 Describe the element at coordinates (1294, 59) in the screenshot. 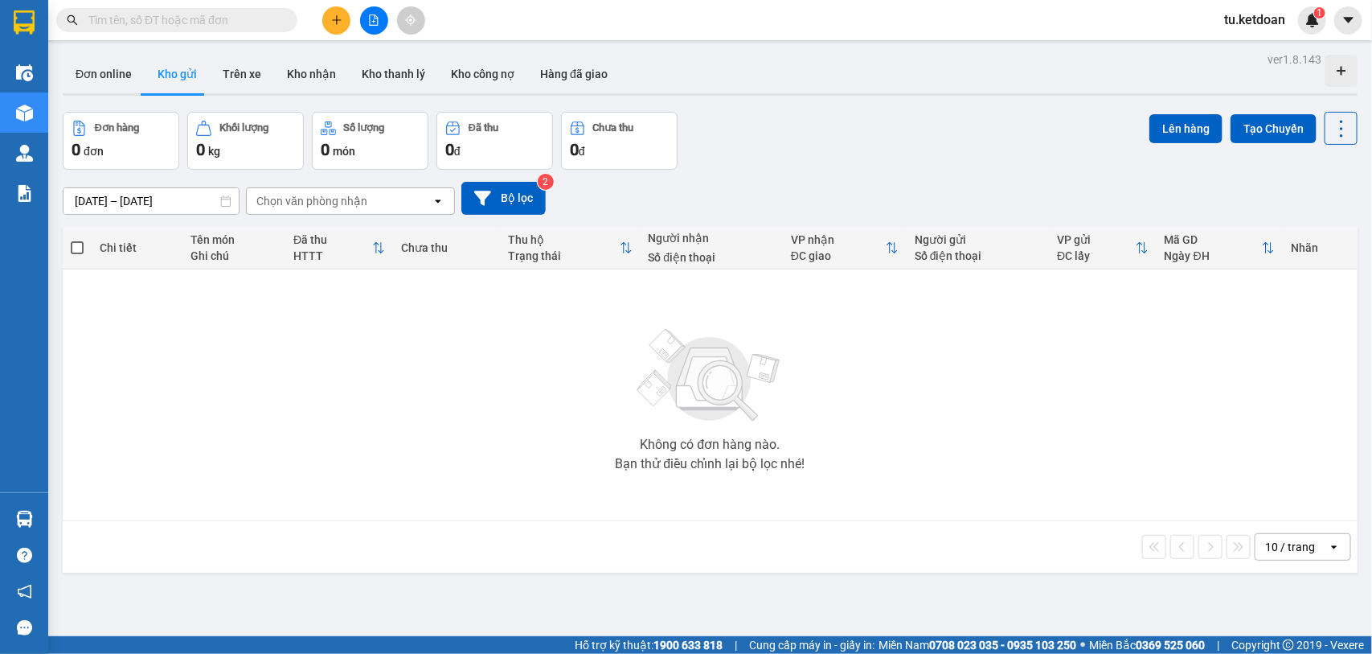

I see `div: ver 1.8.143` at that location.